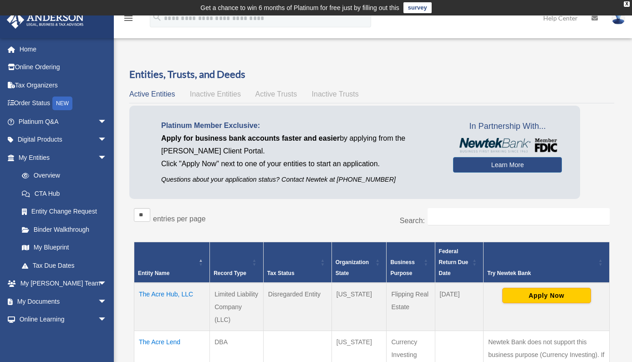 The image size is (632, 362). What do you see at coordinates (300, 164) in the screenshot?
I see `p: Click "Apply Now" next to one of your entities to start an application.` at bounding box center [300, 164].